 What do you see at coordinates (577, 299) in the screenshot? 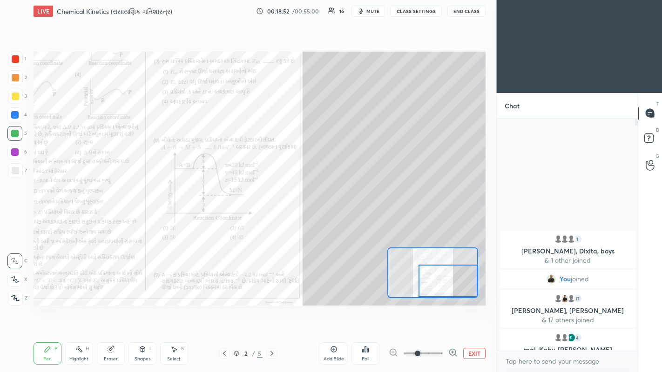
I see `div: 17` at bounding box center [577, 299].